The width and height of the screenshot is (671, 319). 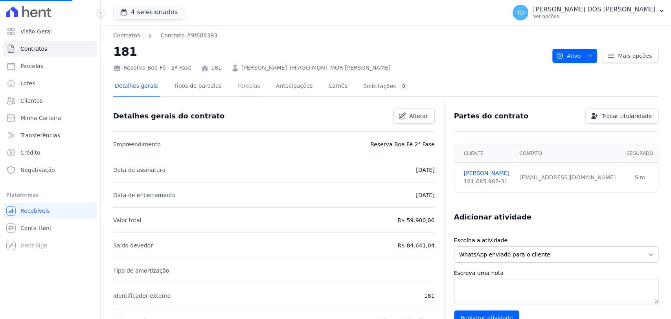 What do you see at coordinates (127, 220) in the screenshot?
I see `p: Valor total` at bounding box center [127, 220].